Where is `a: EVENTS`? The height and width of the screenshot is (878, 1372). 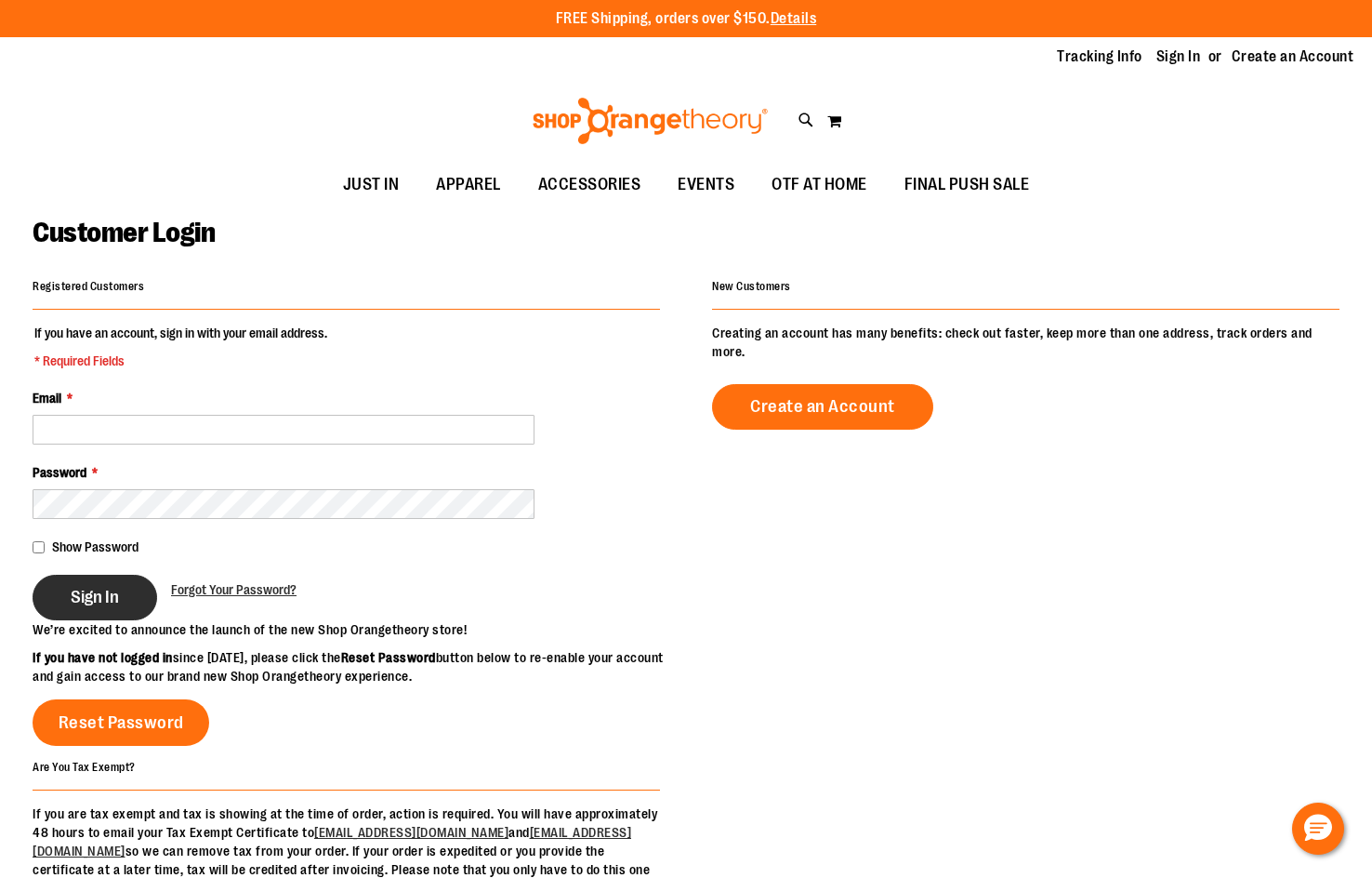 a: EVENTS is located at coordinates (705, 185).